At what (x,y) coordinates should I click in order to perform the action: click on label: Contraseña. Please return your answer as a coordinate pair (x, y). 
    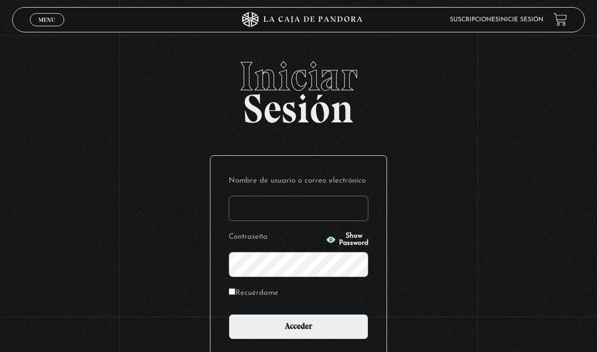
    Looking at the image, I should click on (276, 237).